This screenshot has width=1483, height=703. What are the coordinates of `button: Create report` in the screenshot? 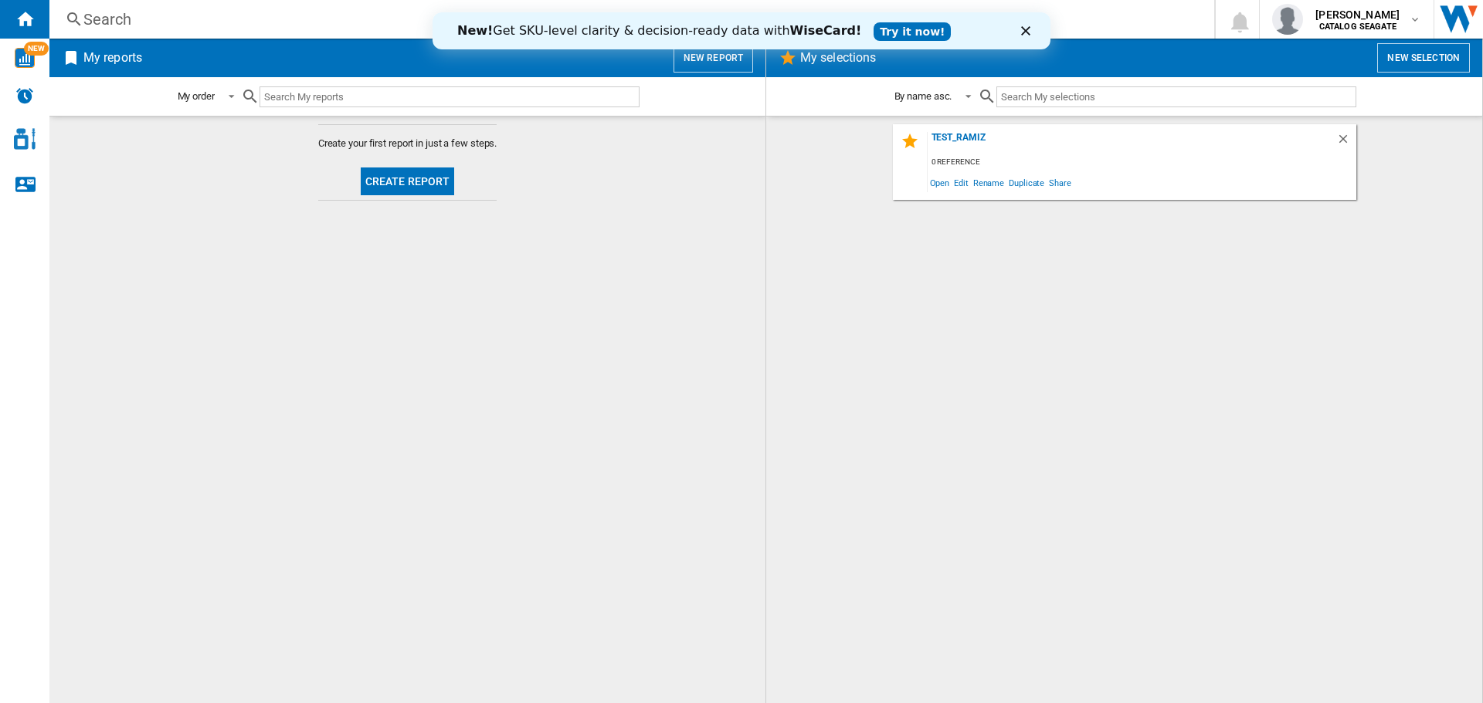 It's located at (408, 181).